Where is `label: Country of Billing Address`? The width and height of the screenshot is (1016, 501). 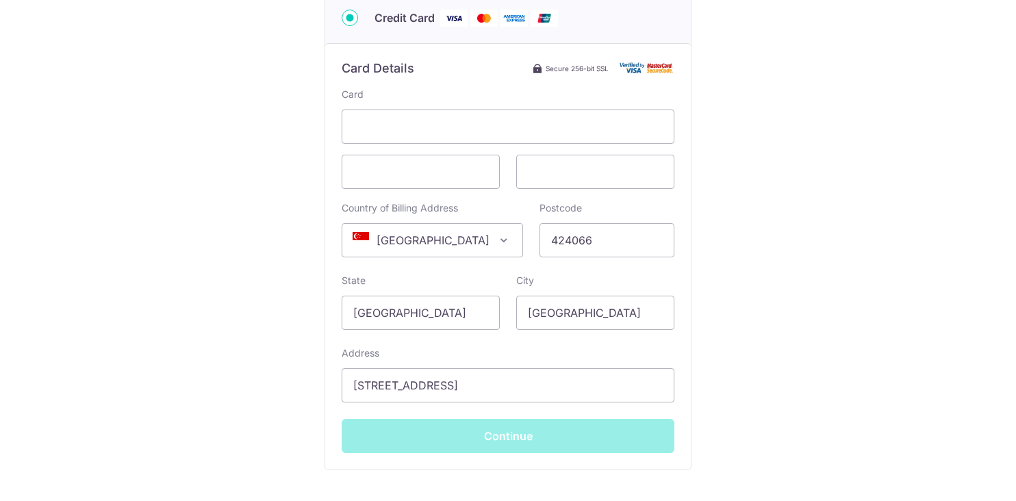 label: Country of Billing Address is located at coordinates (400, 208).